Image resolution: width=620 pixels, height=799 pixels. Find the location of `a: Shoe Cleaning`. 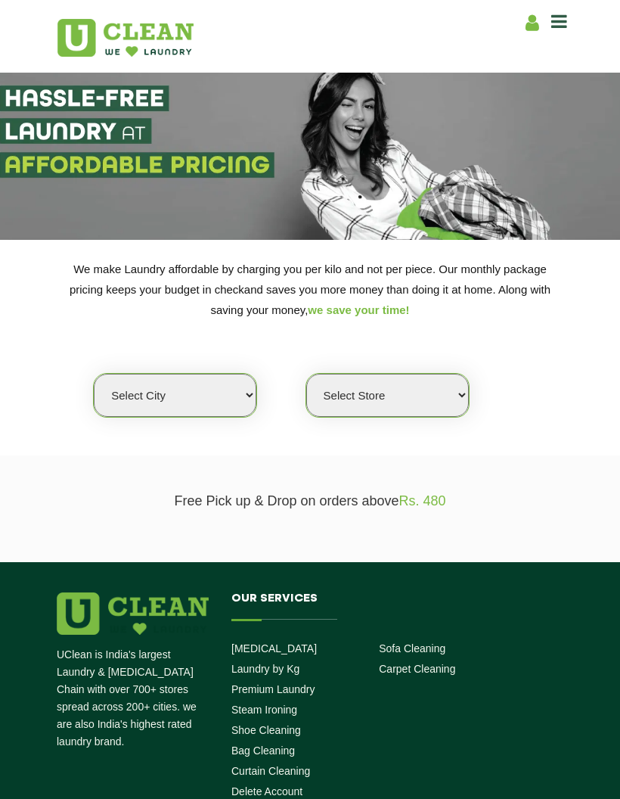

a: Shoe Cleaning is located at coordinates (266, 730).